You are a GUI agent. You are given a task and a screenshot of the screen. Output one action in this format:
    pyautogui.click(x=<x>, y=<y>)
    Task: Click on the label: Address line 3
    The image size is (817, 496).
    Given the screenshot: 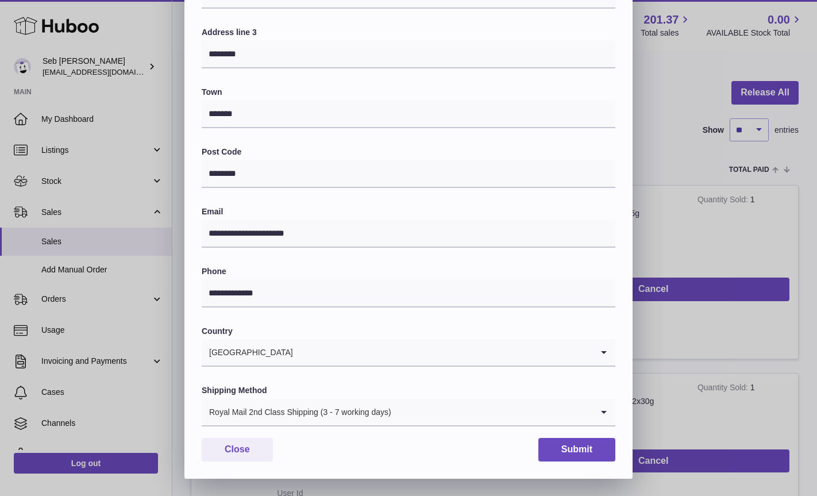 What is the action you would take?
    pyautogui.click(x=409, y=32)
    